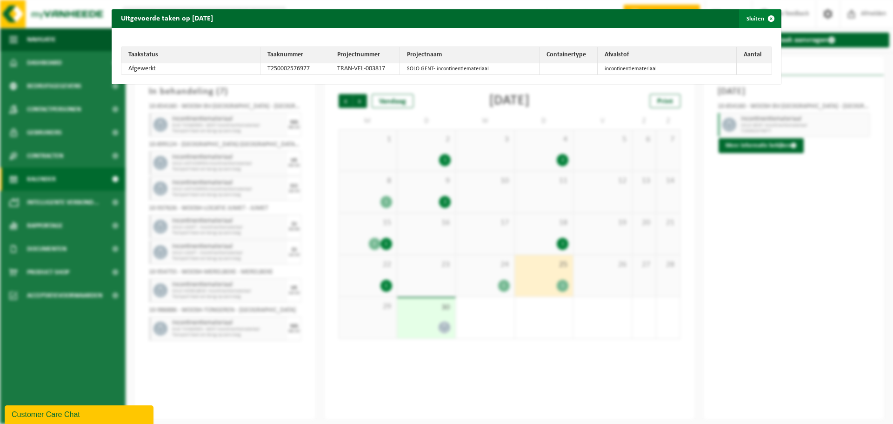  I want to click on th: Afvalstof, so click(667, 55).